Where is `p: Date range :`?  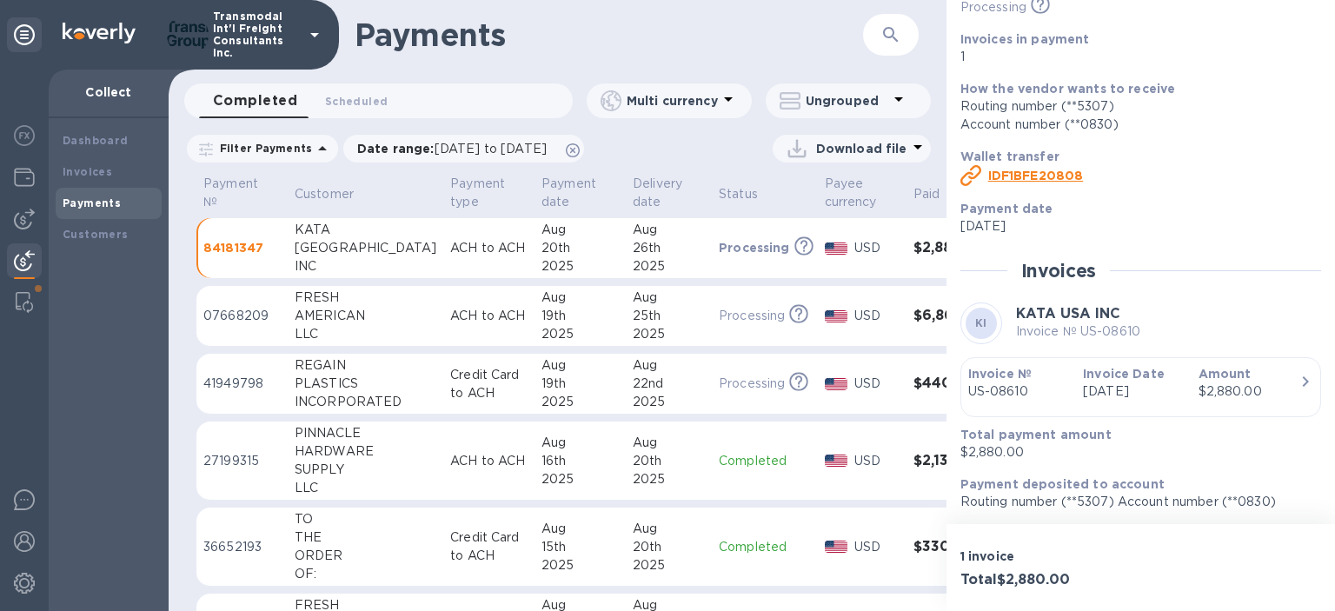 p: Date range : is located at coordinates (456, 149).